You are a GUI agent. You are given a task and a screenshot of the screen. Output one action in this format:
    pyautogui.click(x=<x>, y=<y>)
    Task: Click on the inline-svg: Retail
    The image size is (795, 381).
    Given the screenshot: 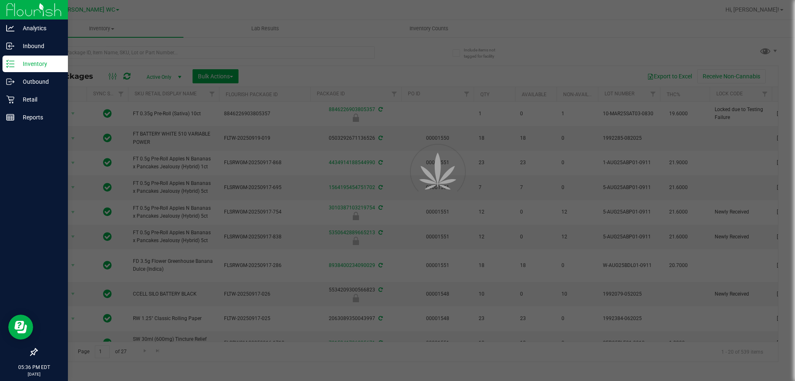 What is the action you would take?
    pyautogui.click(x=10, y=99)
    